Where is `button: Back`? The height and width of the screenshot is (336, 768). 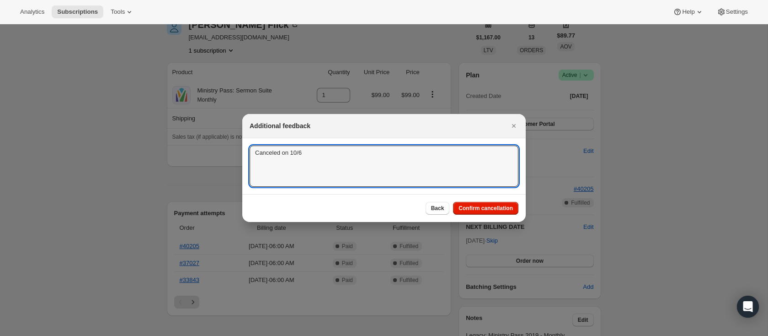 button: Back is located at coordinates (438, 208).